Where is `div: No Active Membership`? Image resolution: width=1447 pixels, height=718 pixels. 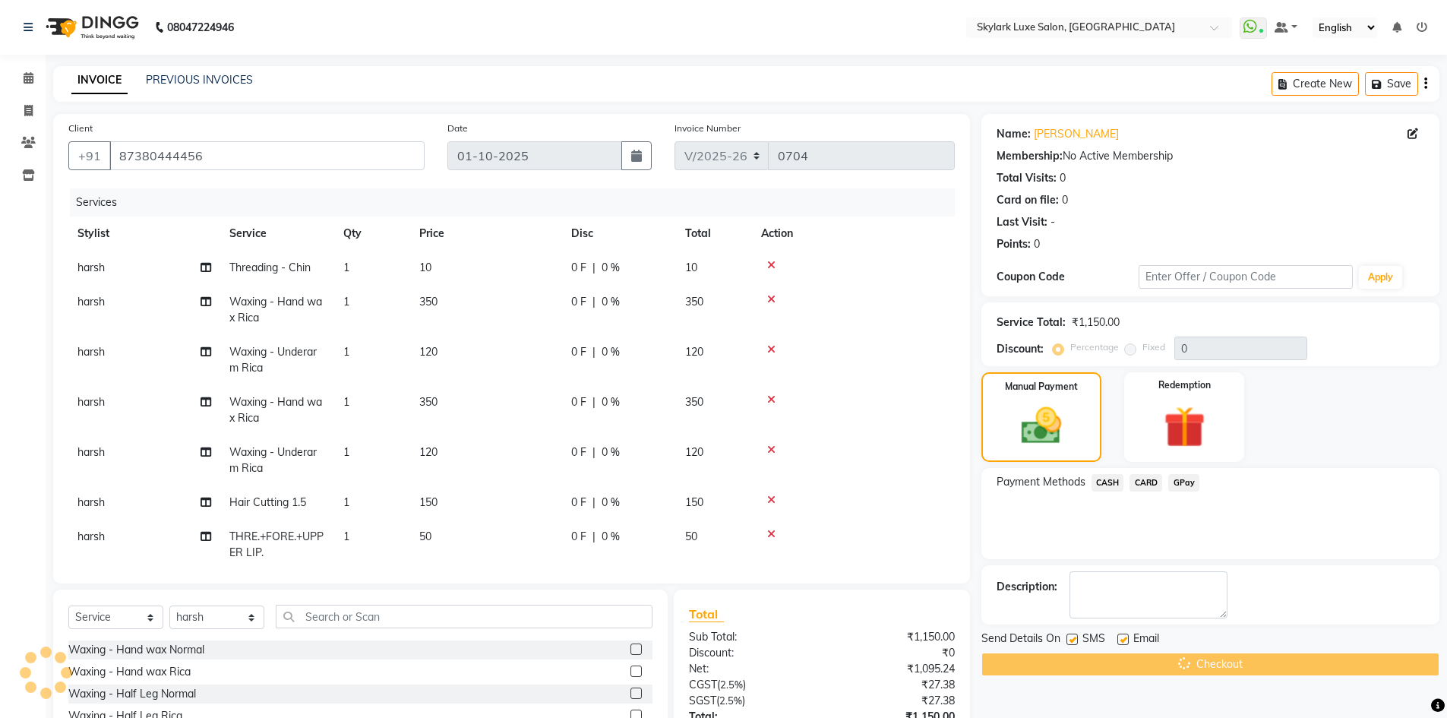
div: No Active Membership is located at coordinates (1210, 156).